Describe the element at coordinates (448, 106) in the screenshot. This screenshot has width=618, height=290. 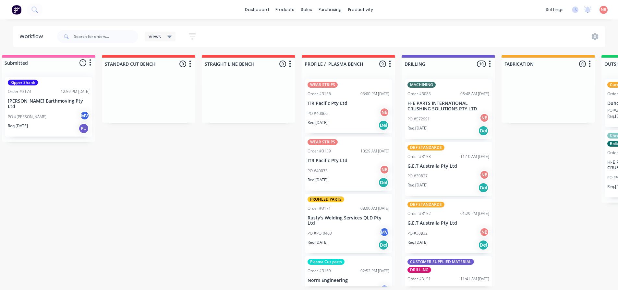
I see `p: H-E PARTS INTERNATIONAL CRUSHING SOLUTIONS PTY LTD` at that location.